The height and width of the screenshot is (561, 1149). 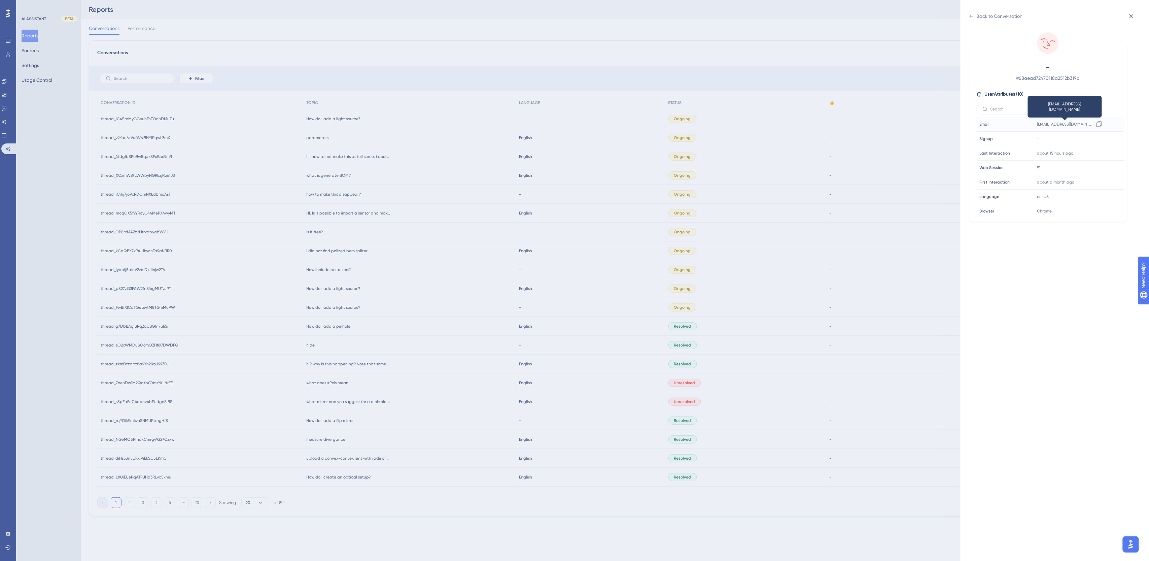 I want to click on span: en-US, so click(x=1043, y=196).